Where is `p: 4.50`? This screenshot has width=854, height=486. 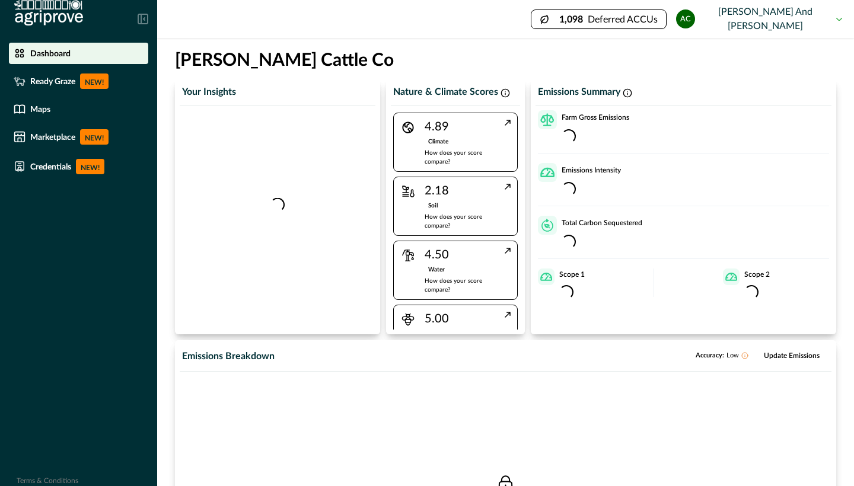 p: 4.50 is located at coordinates (436, 255).